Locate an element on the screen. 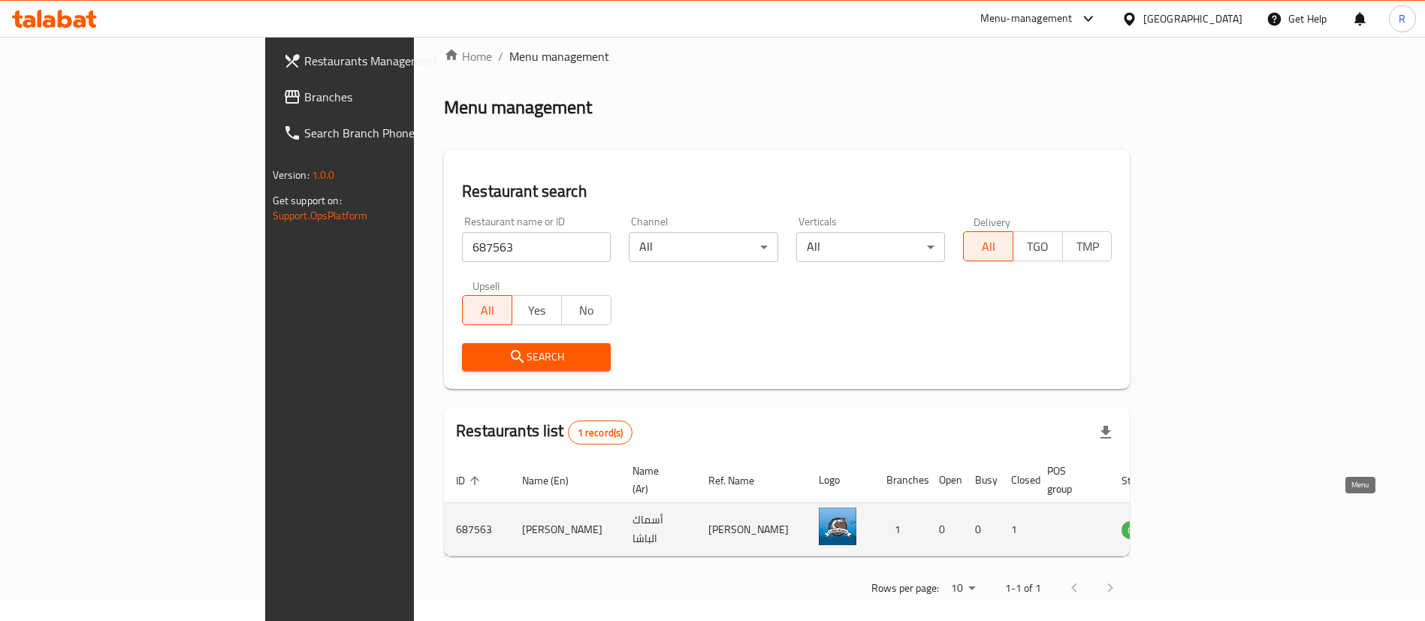  span: Yes is located at coordinates (537, 310).